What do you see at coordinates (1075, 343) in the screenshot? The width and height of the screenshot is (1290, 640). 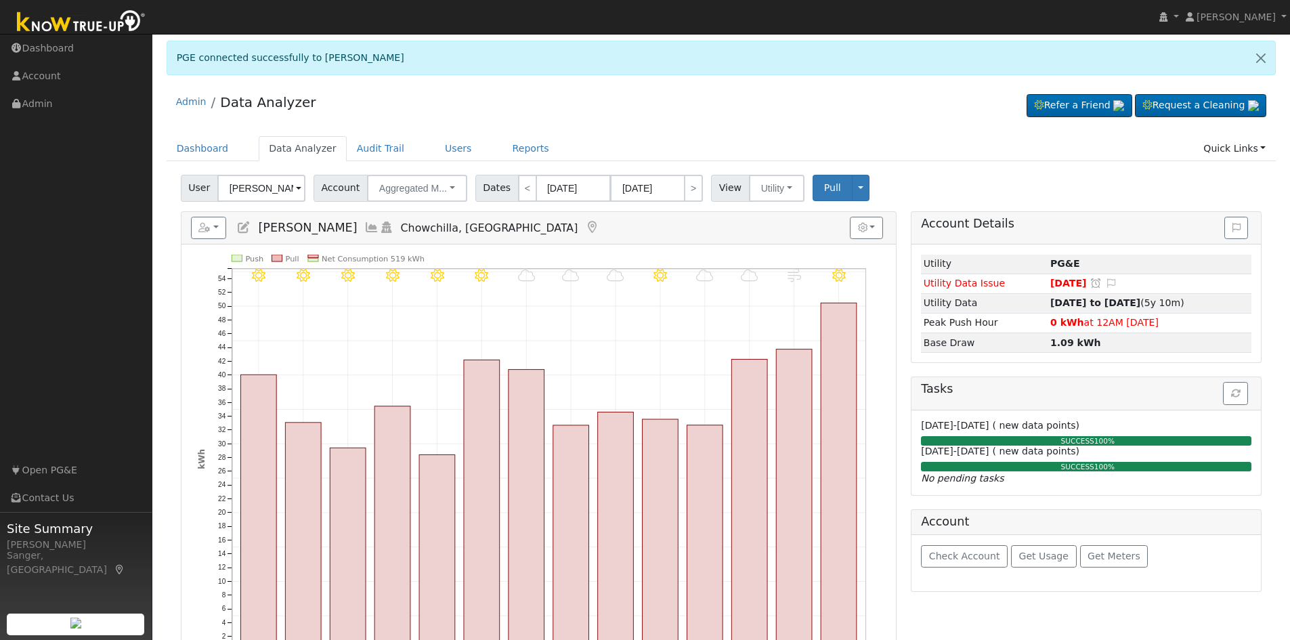 I see `strong: 1.09 kWh` at bounding box center [1075, 343].